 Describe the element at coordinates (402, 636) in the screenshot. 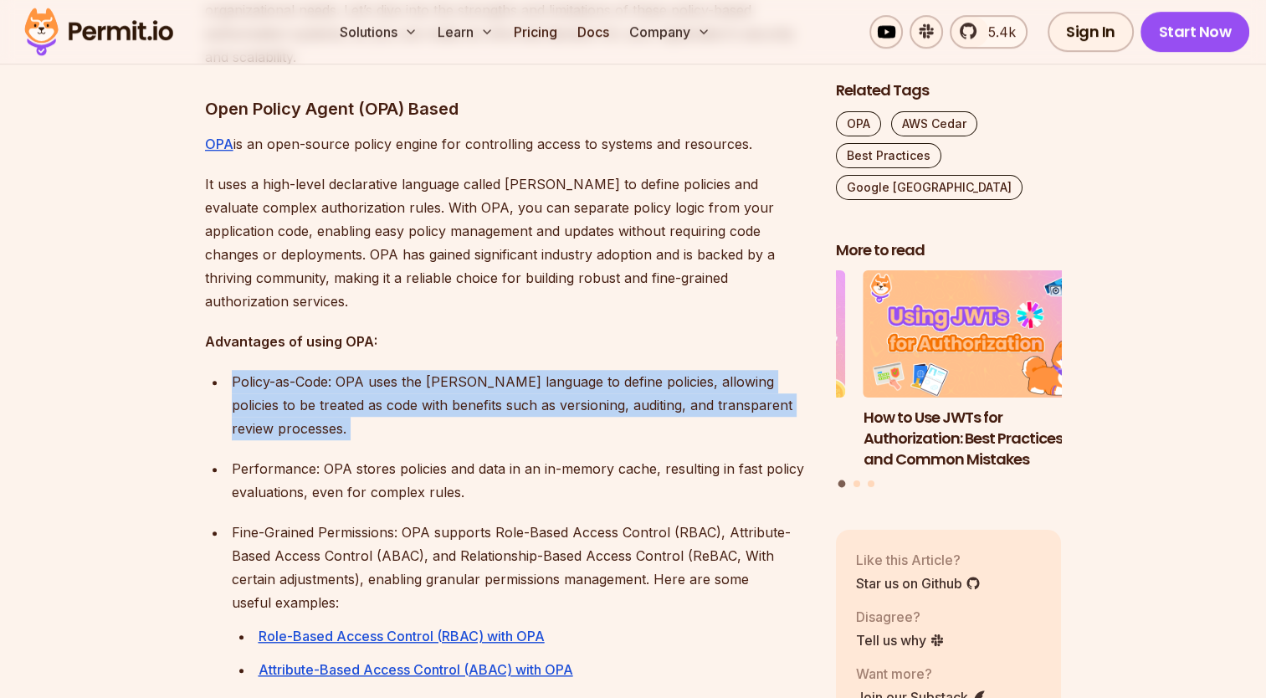

I see `u: Role-Based Access Control (RBAC) with OPA` at that location.